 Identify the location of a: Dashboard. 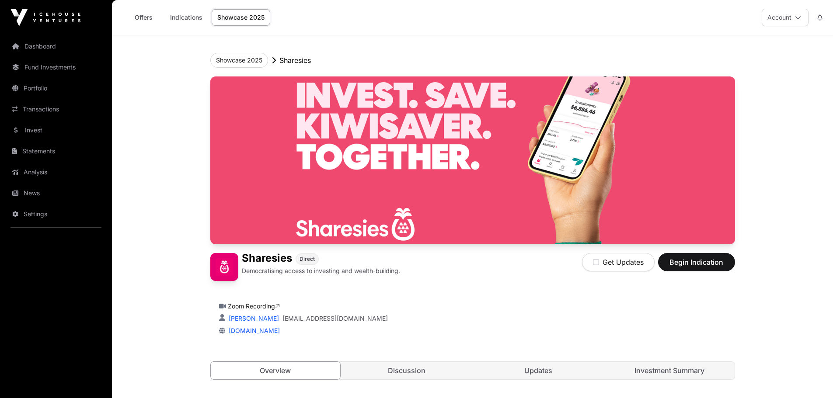
(56, 46).